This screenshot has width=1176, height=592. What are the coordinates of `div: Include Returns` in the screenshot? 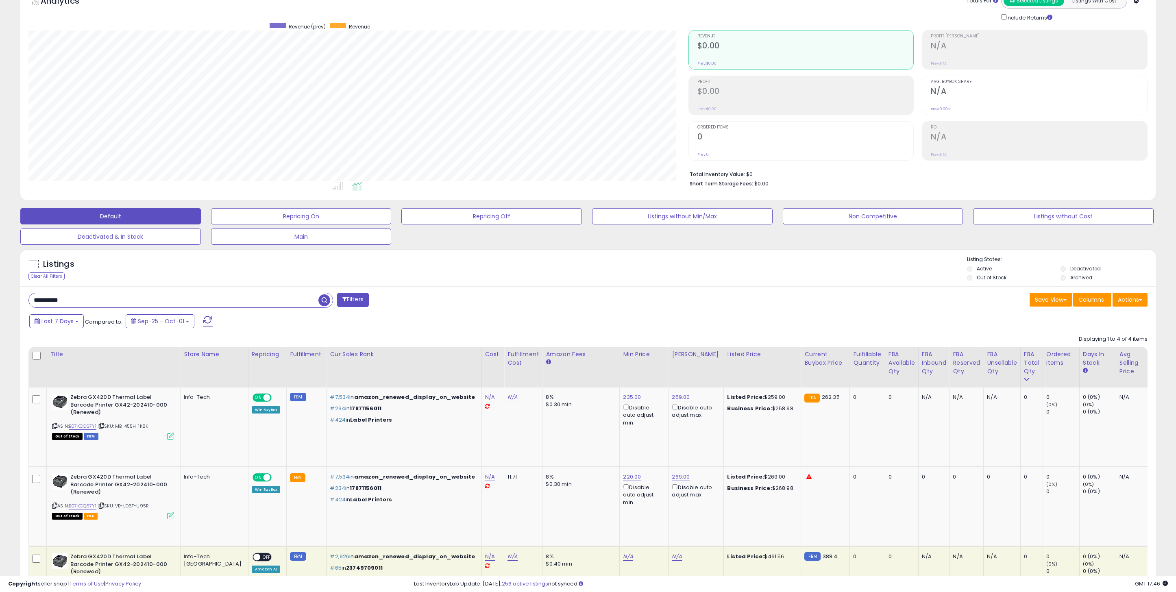 It's located at (1029, 17).